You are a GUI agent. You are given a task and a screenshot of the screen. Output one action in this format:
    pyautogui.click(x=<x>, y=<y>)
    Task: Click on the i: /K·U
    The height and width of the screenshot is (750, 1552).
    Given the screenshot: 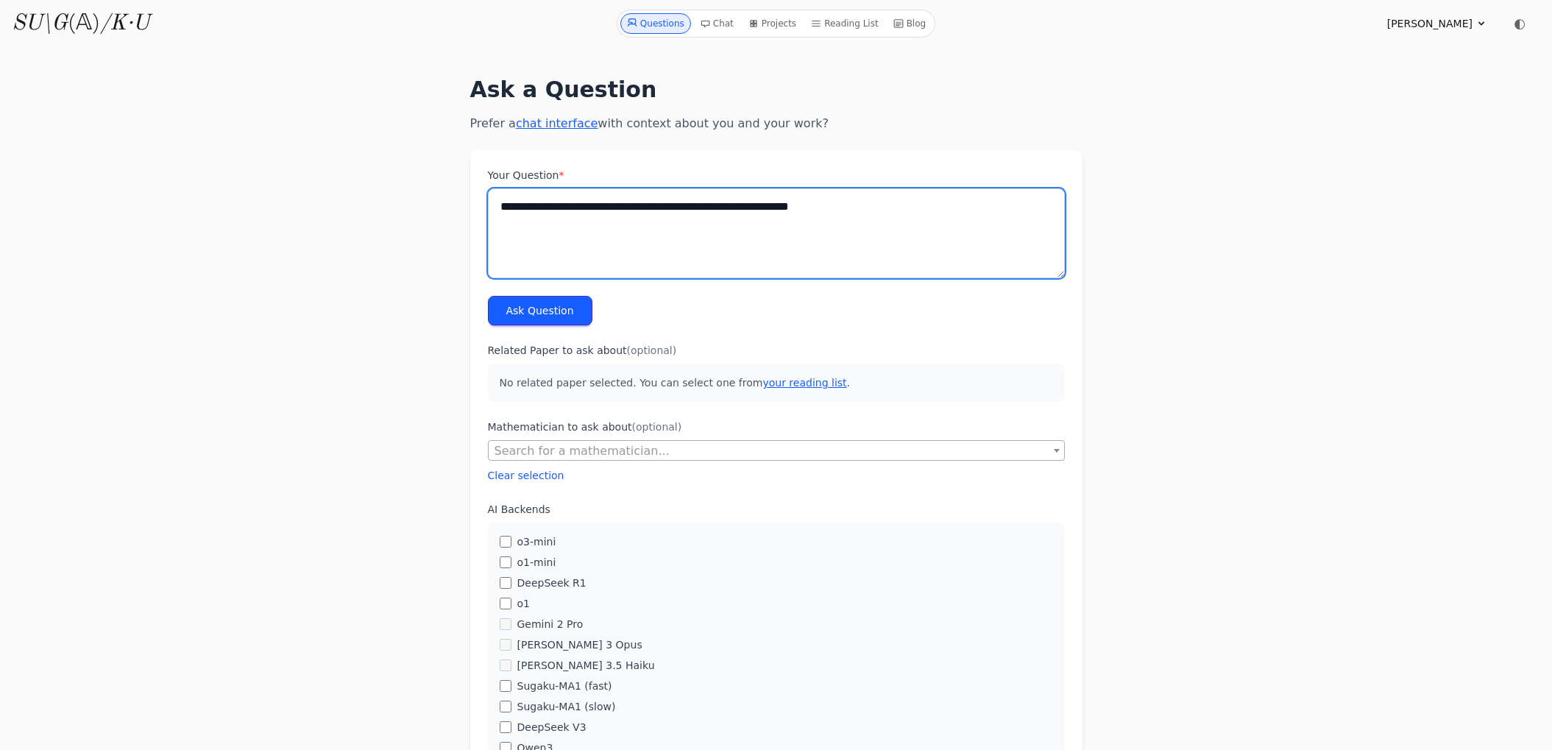 What is the action you would take?
    pyautogui.click(x=124, y=24)
    